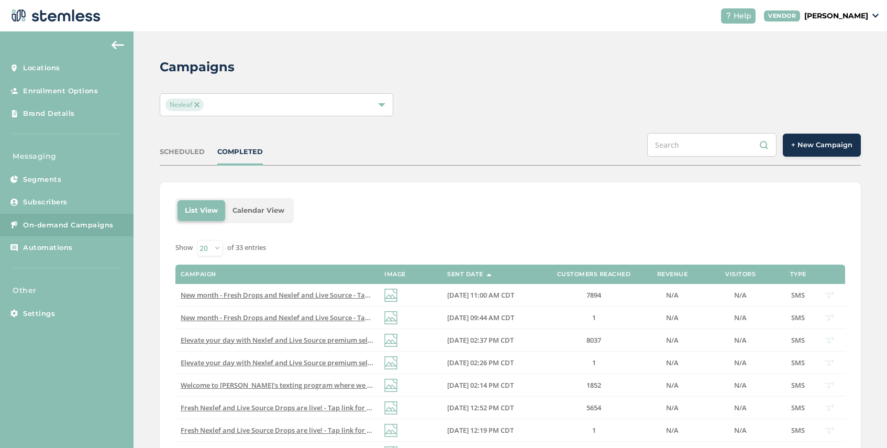  What do you see at coordinates (594, 340) in the screenshot?
I see `span: 8037` at bounding box center [594, 340].